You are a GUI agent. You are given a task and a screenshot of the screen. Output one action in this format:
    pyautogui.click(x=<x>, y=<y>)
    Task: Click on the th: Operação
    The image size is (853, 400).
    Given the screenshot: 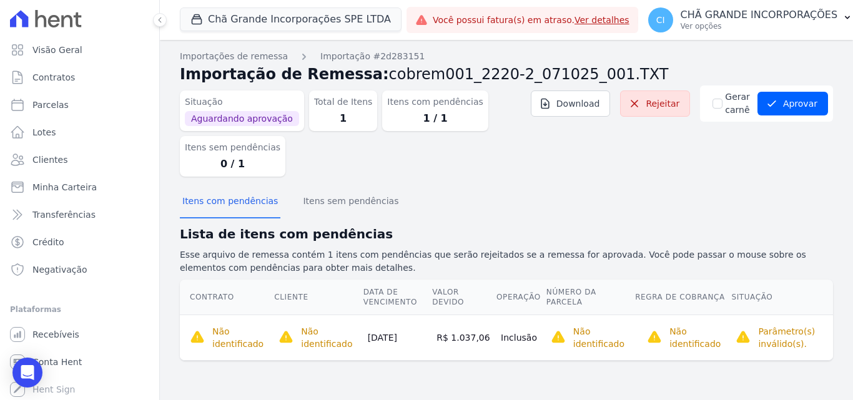 What is the action you would take?
    pyautogui.click(x=521, y=297)
    